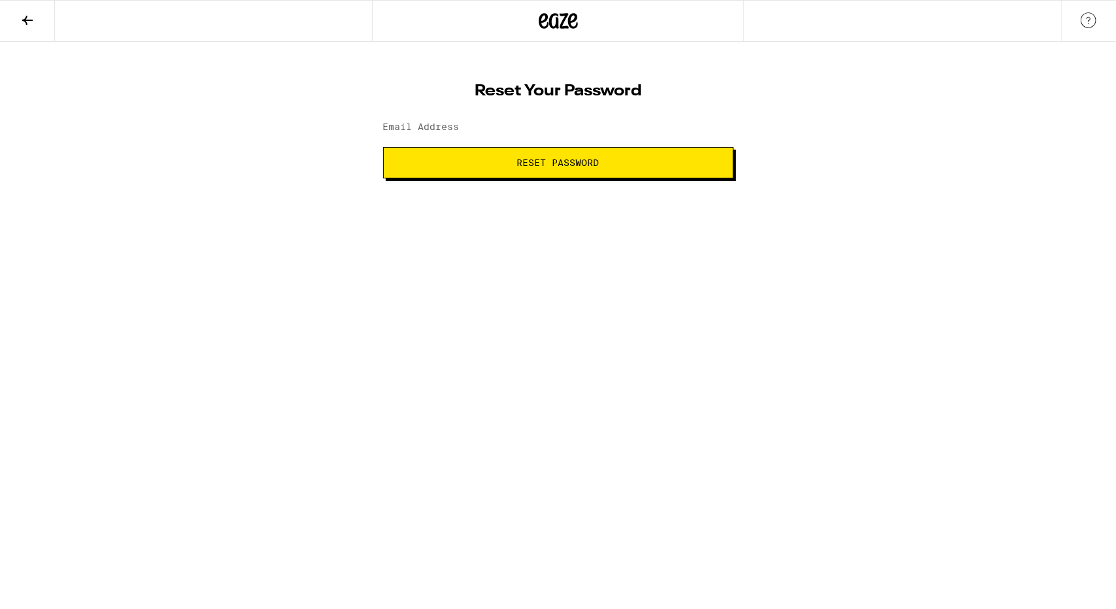 This screenshot has height=609, width=1116. I want to click on h1: Reset Your Password, so click(558, 92).